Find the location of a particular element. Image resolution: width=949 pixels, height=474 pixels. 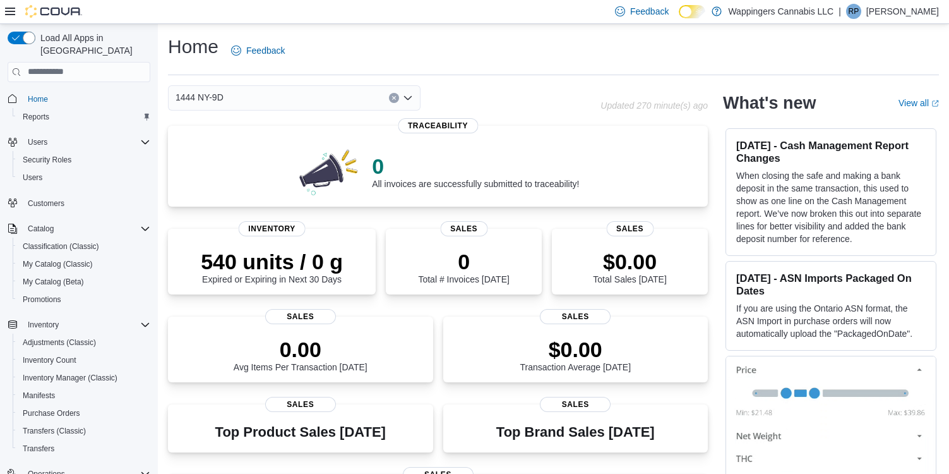

button: Adjustments (Classic) is located at coordinates (84, 342).